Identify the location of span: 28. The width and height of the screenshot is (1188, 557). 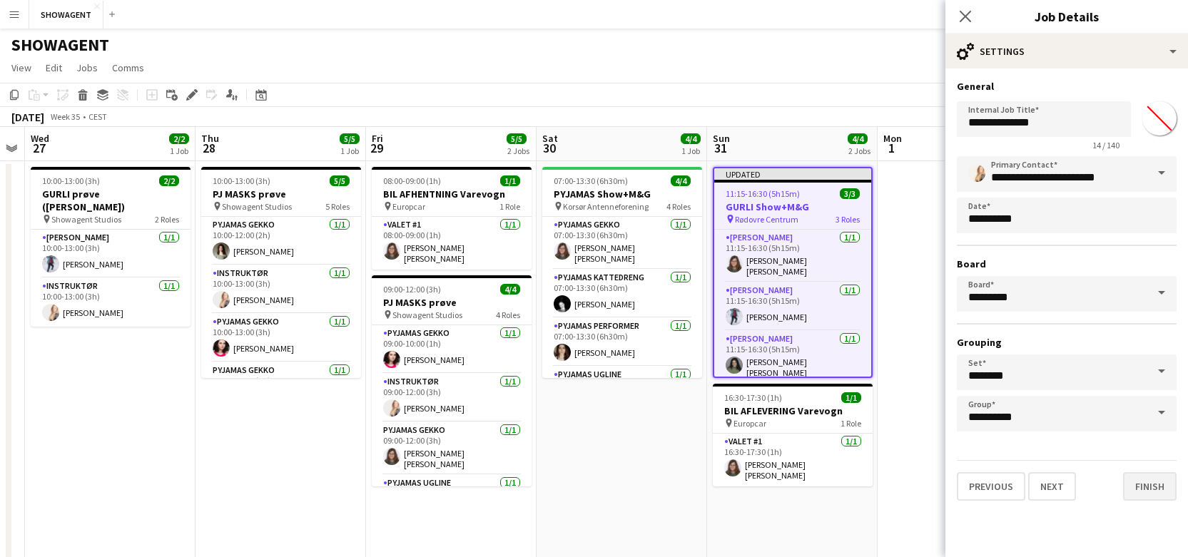
(209, 148).